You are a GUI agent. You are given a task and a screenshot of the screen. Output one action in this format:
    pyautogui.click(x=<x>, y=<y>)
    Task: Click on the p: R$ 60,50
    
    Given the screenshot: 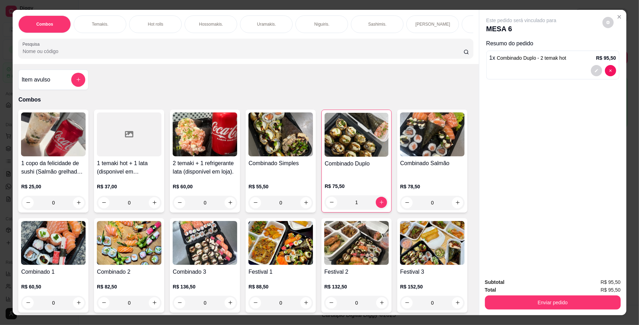 What is the action you would take?
    pyautogui.click(x=53, y=287)
    